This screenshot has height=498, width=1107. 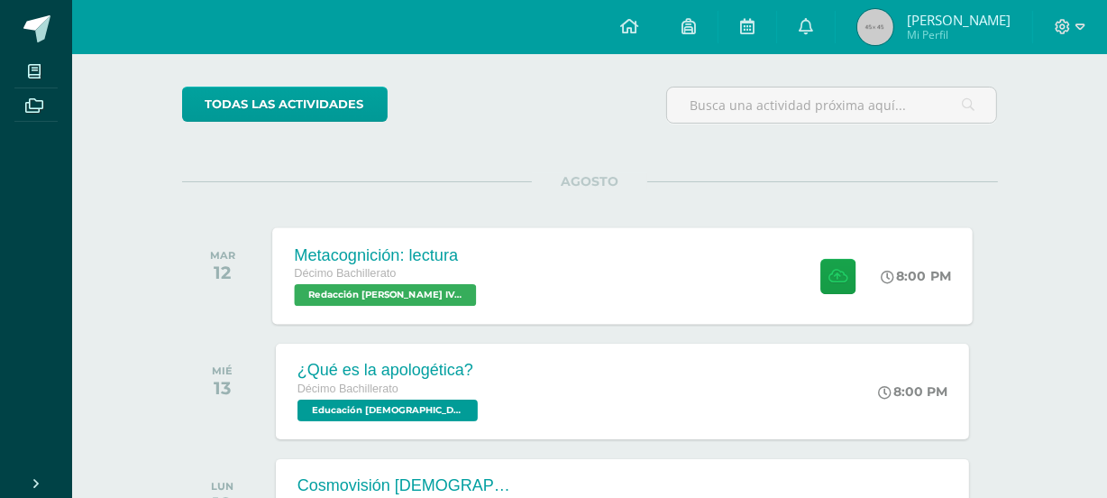 What do you see at coordinates (590, 181) in the screenshot?
I see `span: AGOSTO` at bounding box center [590, 181].